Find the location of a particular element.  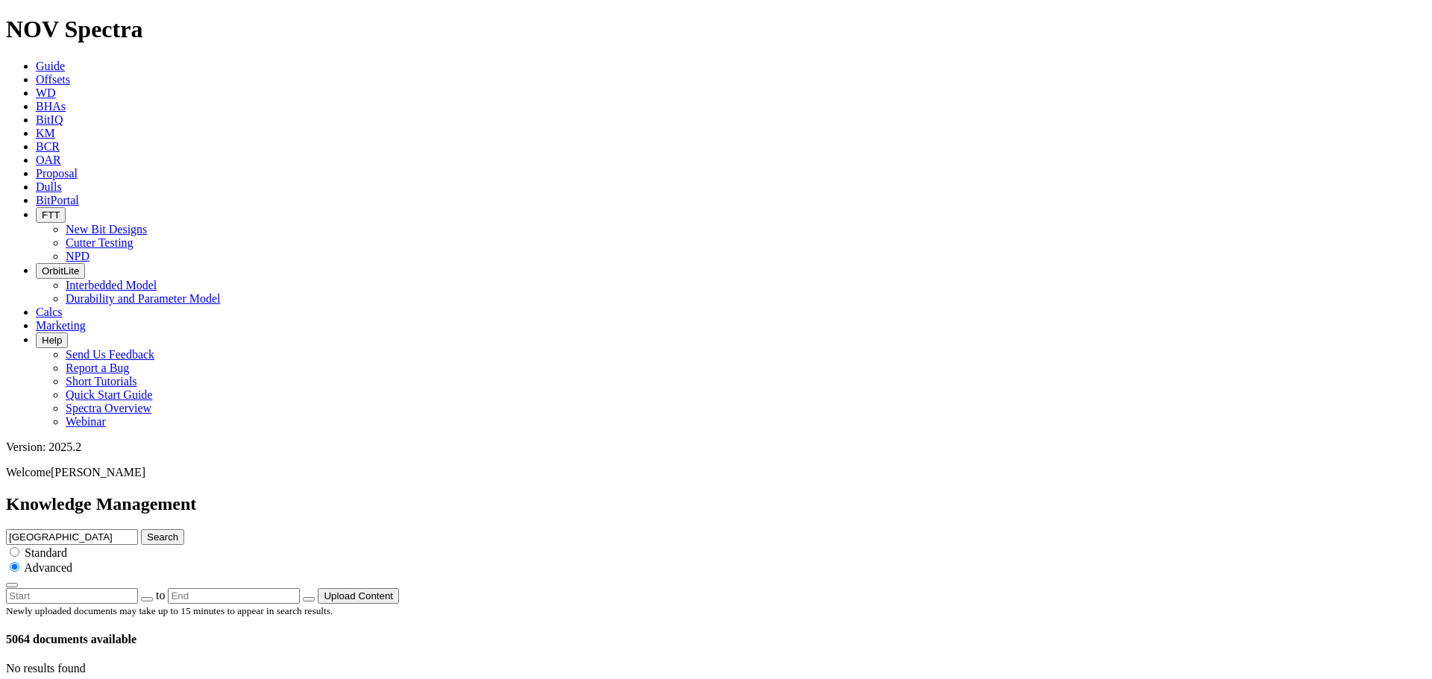

span: BHAs is located at coordinates (51, 106).